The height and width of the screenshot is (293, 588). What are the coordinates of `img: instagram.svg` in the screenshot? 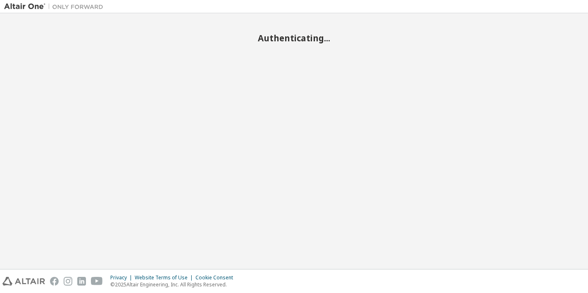 It's located at (68, 281).